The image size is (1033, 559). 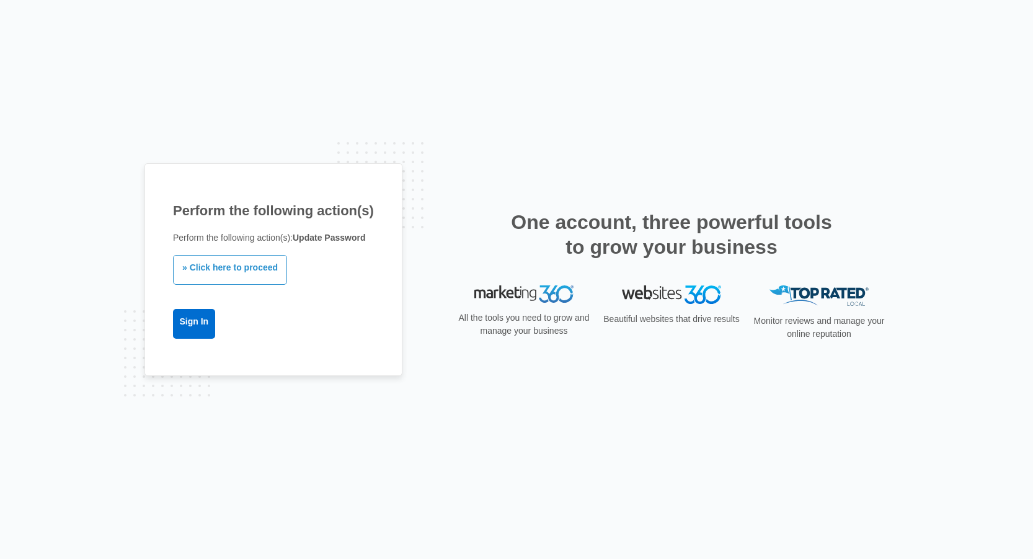 What do you see at coordinates (819, 327) in the screenshot?
I see `p: Monitor reviews and manage your online reputation` at bounding box center [819, 327].